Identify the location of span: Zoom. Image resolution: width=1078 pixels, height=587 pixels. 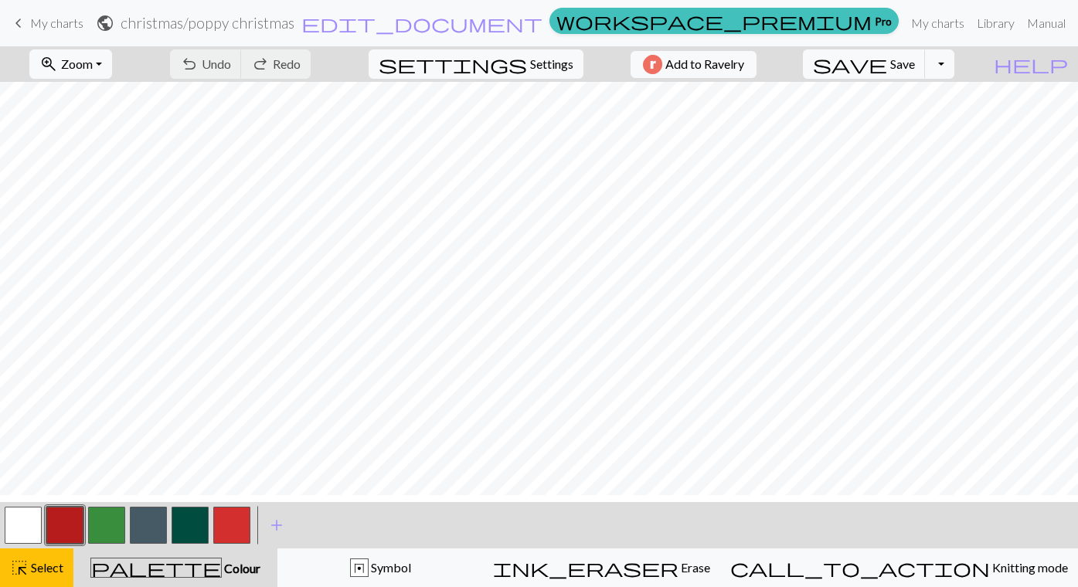
(76, 63).